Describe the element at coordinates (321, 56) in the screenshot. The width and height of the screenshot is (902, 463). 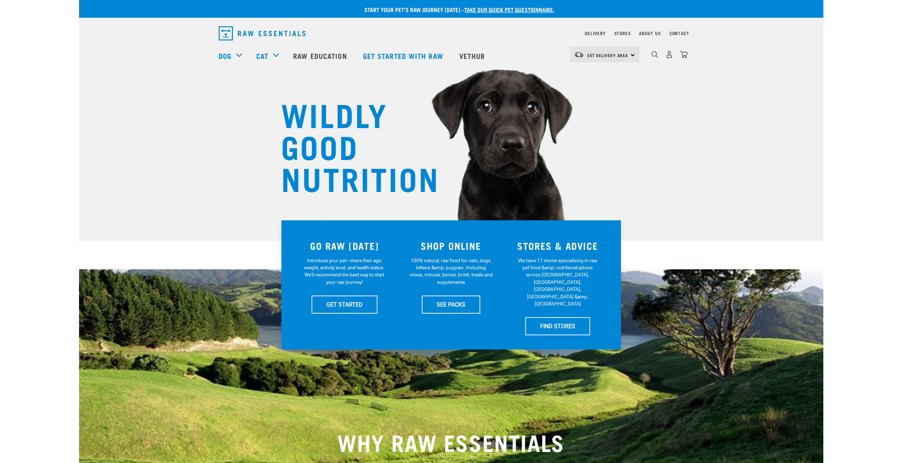
I see `a: Raw Education` at that location.